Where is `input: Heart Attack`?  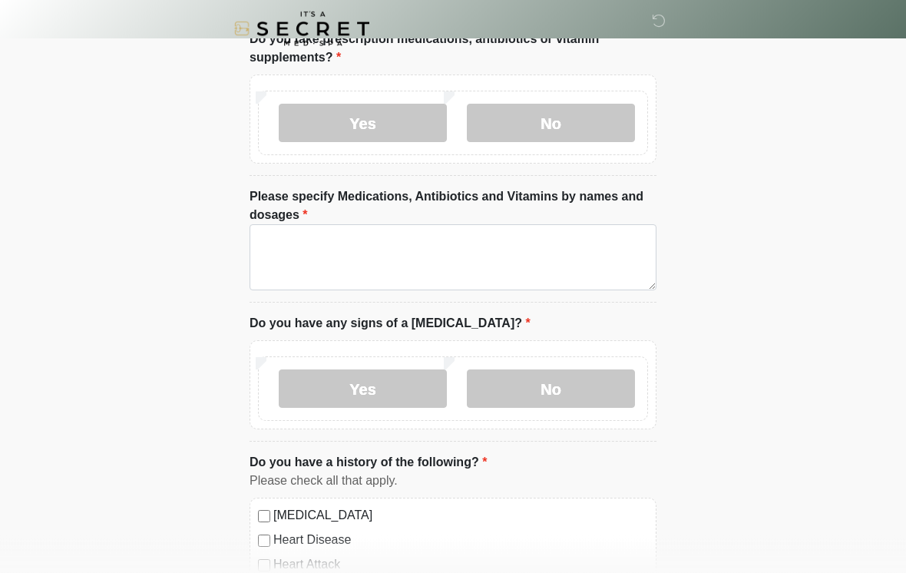 input: Heart Attack is located at coordinates (264, 566).